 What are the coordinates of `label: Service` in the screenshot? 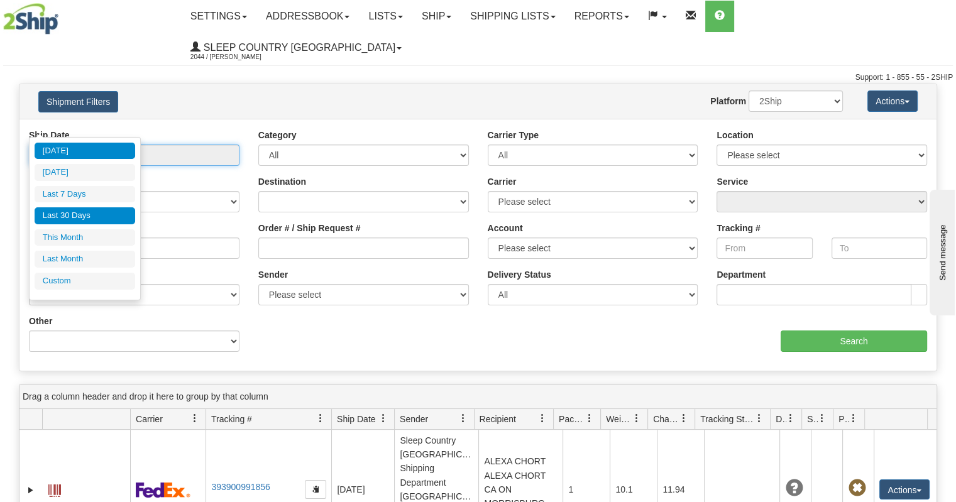 It's located at (732, 182).